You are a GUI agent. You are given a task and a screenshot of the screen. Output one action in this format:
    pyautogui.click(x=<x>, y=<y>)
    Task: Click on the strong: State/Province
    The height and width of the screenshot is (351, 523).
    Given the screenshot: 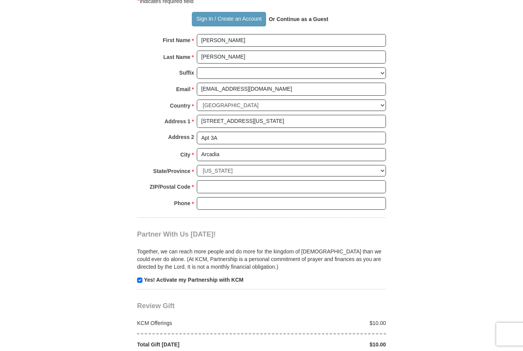 What is the action you would take?
    pyautogui.click(x=172, y=171)
    